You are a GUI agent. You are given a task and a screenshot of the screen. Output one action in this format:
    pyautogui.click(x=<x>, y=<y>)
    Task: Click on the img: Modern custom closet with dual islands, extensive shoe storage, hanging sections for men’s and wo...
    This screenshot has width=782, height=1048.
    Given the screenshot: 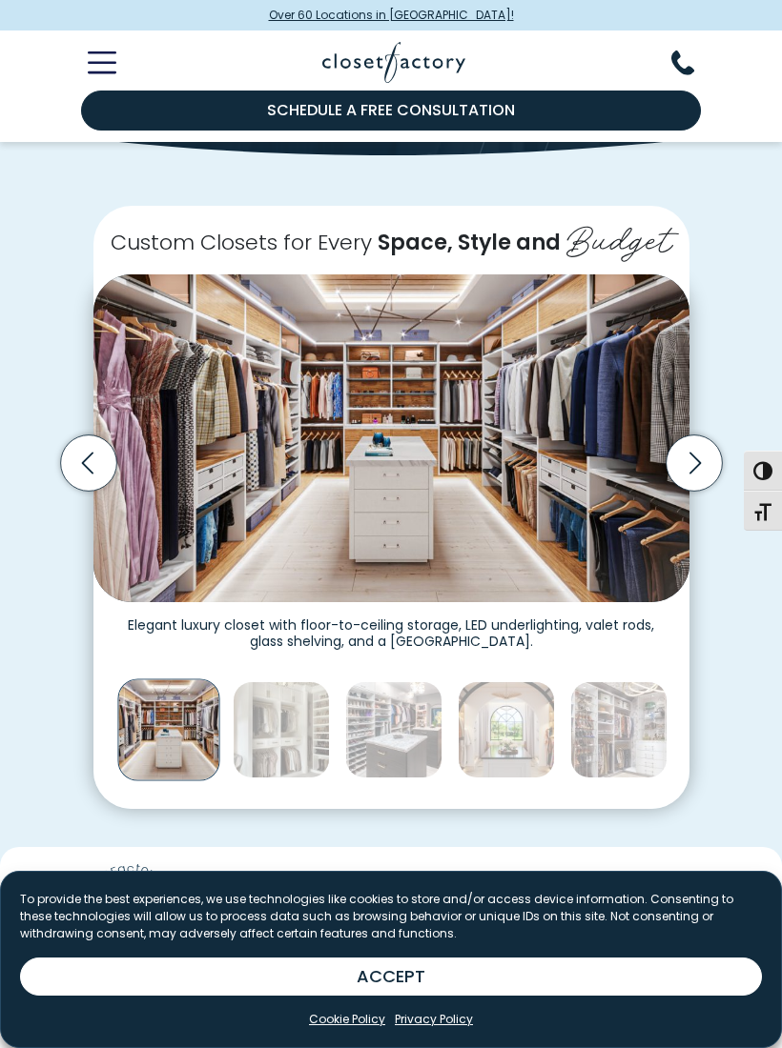 What is the action you would take?
    pyautogui.click(x=394, y=730)
    